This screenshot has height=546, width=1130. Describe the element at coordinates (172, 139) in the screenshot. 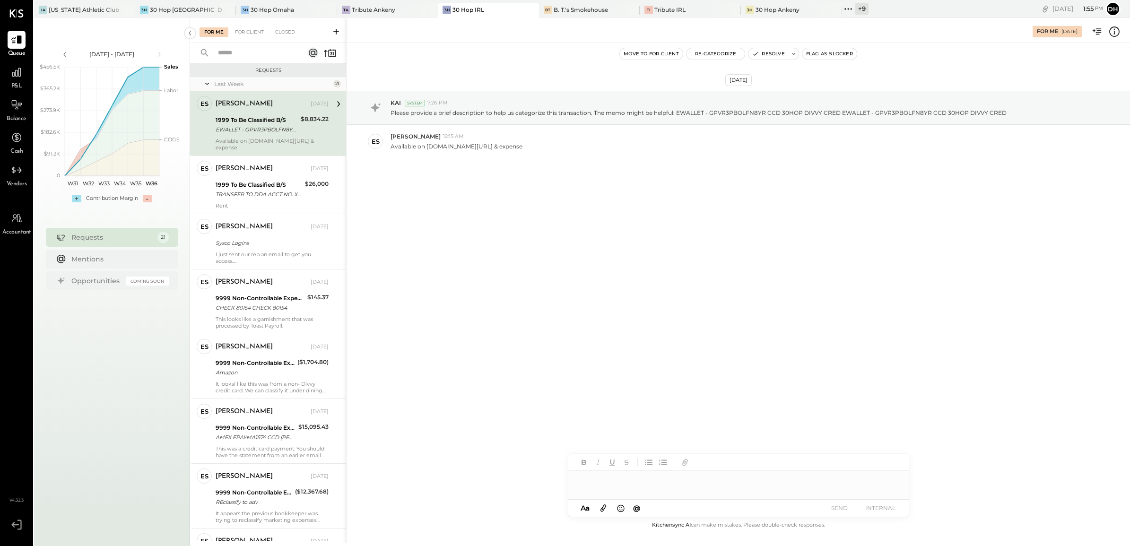

I see `text: COGS` at that location.